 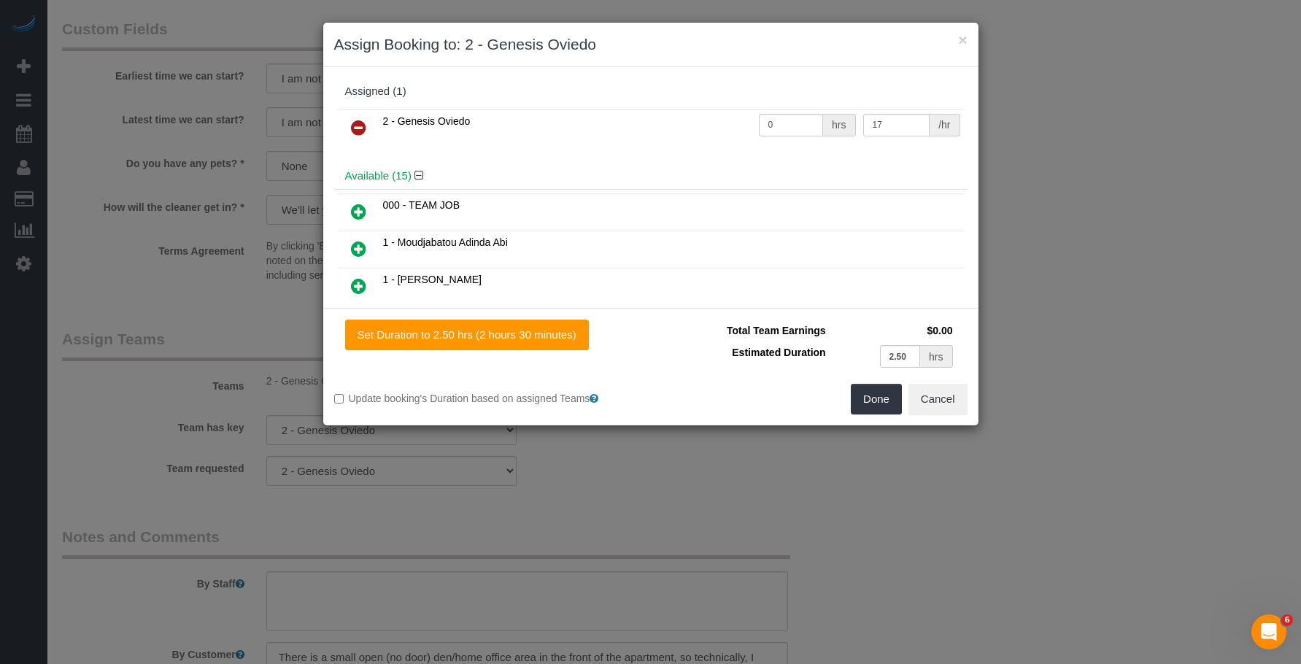 What do you see at coordinates (427, 121) in the screenshot?
I see `span: 2 - Genesis Oviedo` at bounding box center [427, 121].